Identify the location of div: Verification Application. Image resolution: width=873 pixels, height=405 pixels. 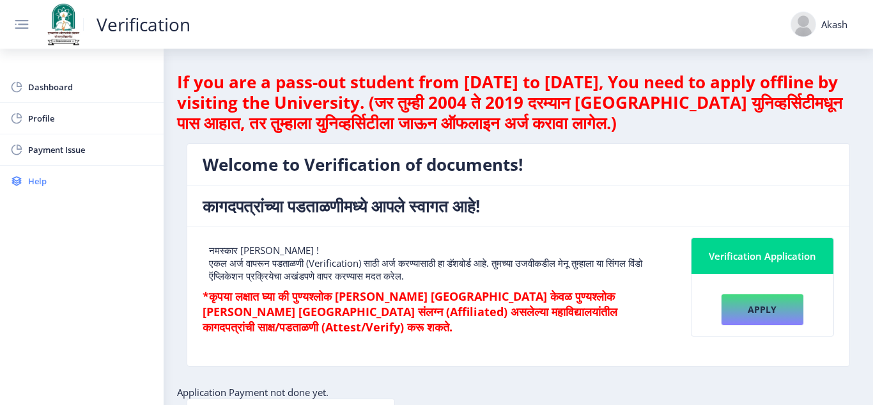
(763, 256).